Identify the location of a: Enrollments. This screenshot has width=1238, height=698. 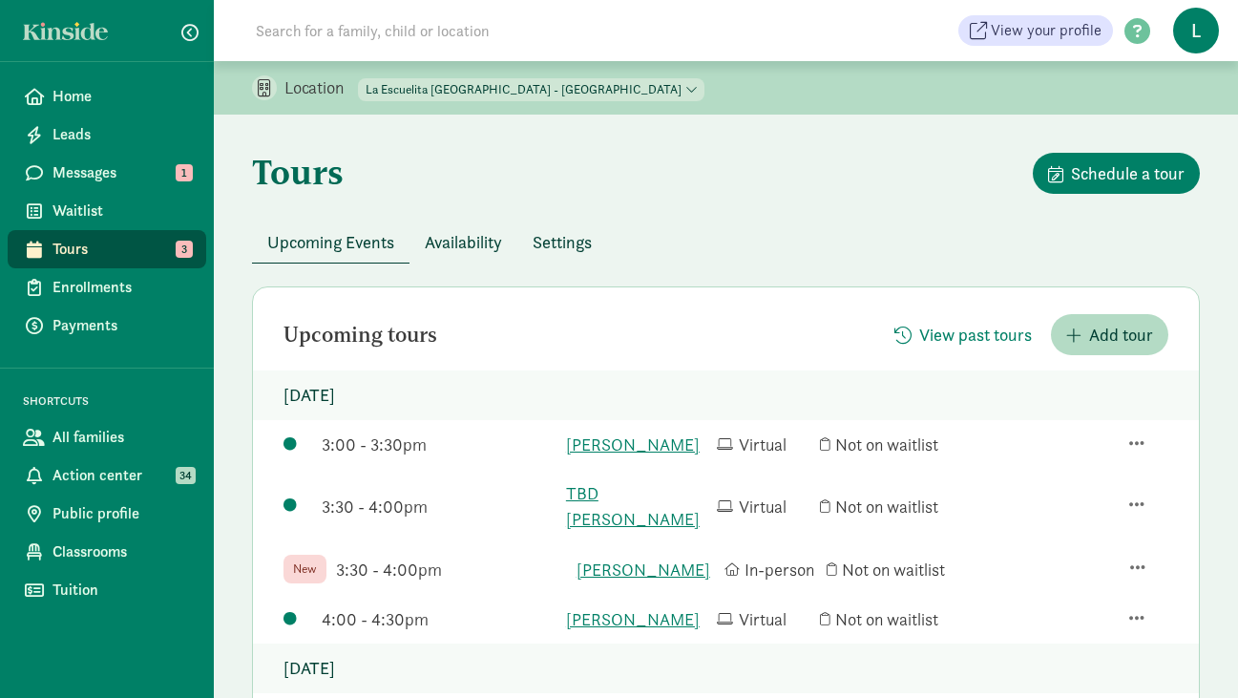
(107, 287).